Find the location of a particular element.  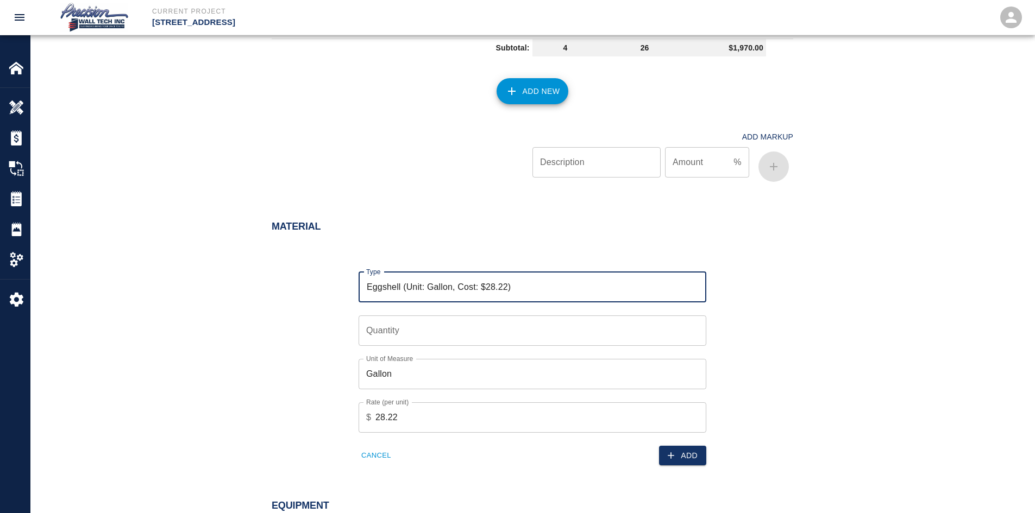

button: open drawer is located at coordinates (20, 17).